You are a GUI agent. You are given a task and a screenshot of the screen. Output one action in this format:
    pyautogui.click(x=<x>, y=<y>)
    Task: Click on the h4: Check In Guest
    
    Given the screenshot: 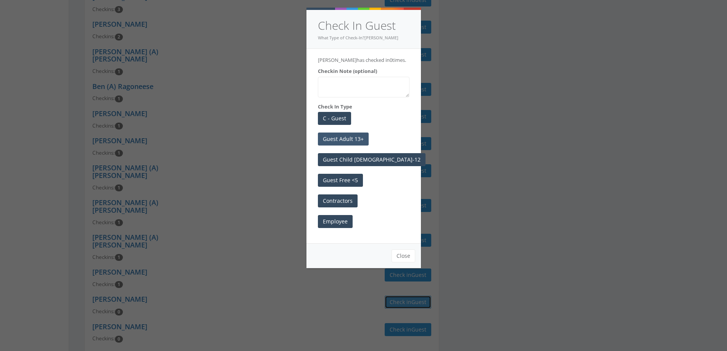 What is the action you would take?
    pyautogui.click(x=364, y=26)
    